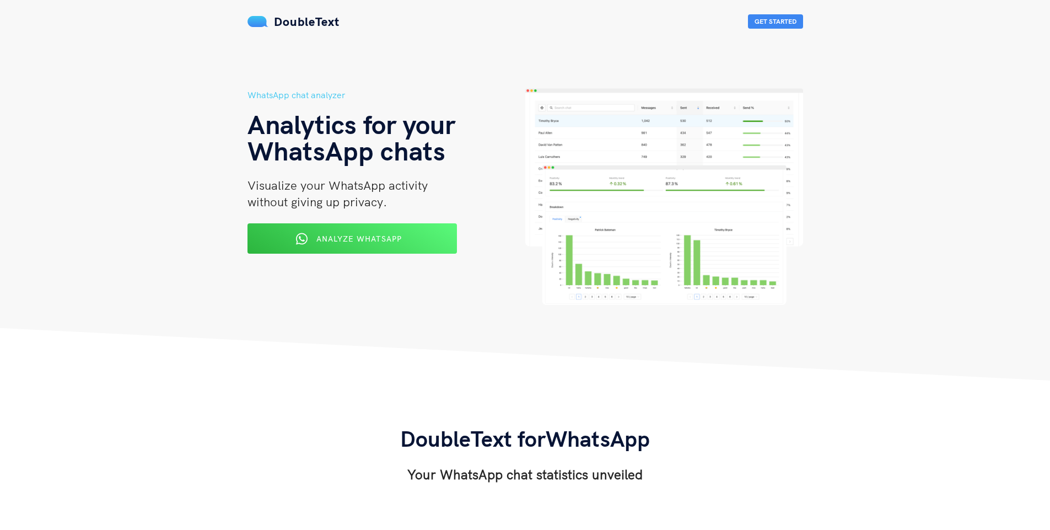  What do you see at coordinates (387, 95) in the screenshot?
I see `h5: WhatsApp chat analyzer` at bounding box center [387, 95].